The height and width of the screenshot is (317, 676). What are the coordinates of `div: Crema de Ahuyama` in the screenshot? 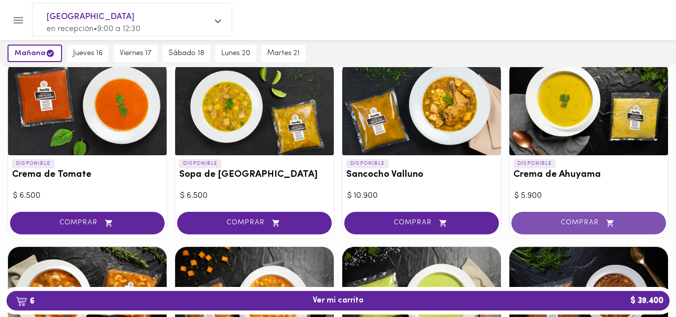 It's located at (589, 108).